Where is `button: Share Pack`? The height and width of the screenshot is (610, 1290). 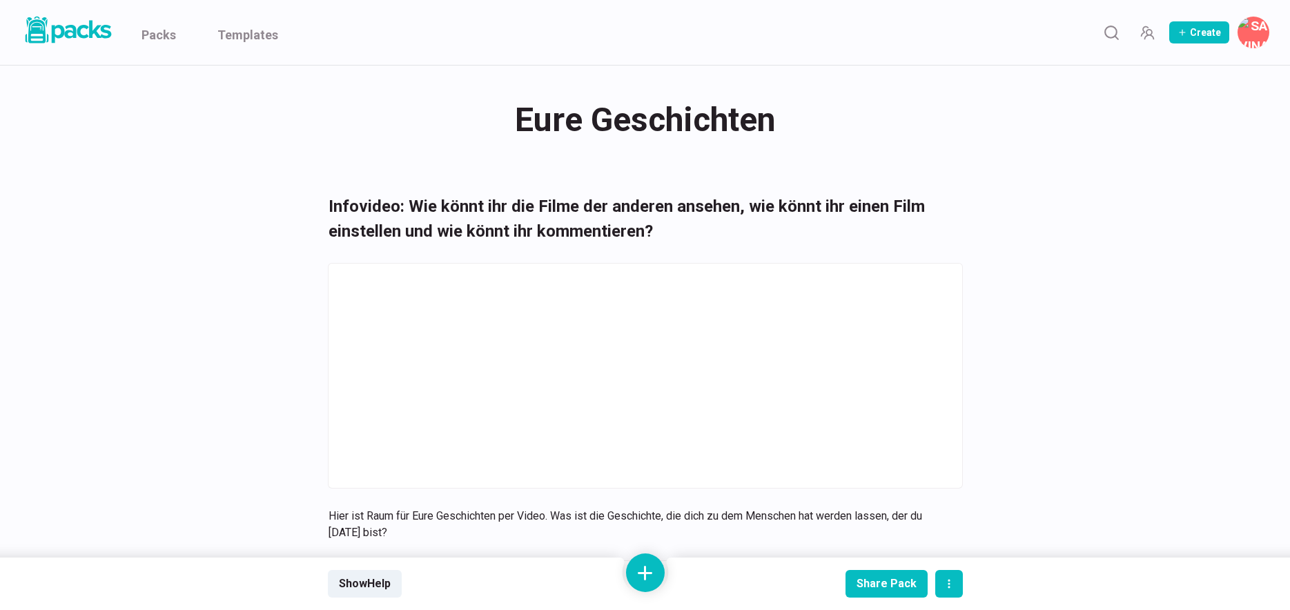 button: Share Pack is located at coordinates (886, 584).